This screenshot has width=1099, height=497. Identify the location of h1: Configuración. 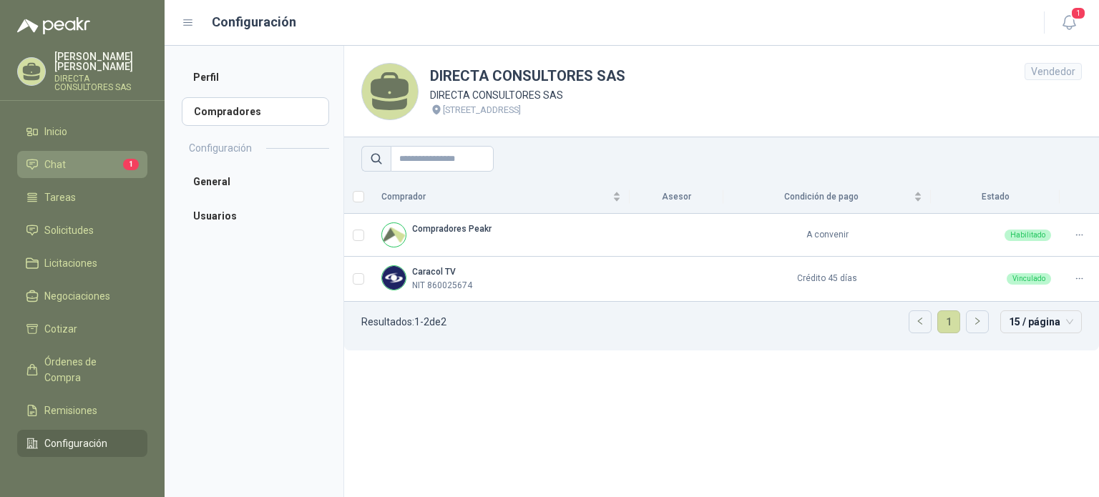
(254, 22).